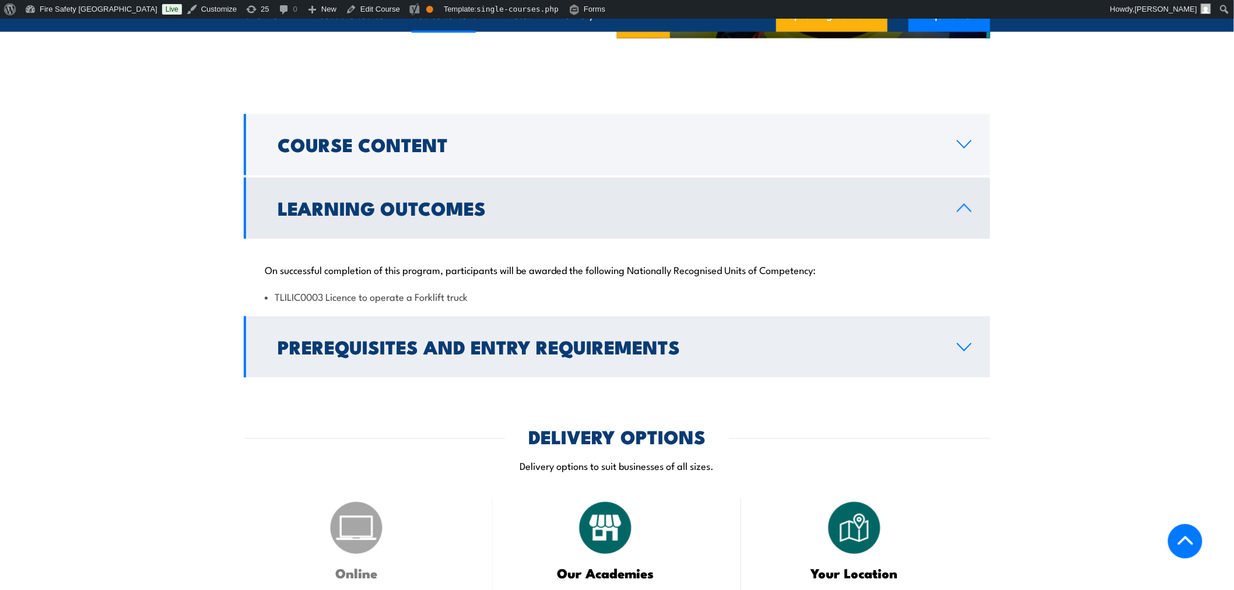  I want to click on a: Course Content, so click(617, 144).